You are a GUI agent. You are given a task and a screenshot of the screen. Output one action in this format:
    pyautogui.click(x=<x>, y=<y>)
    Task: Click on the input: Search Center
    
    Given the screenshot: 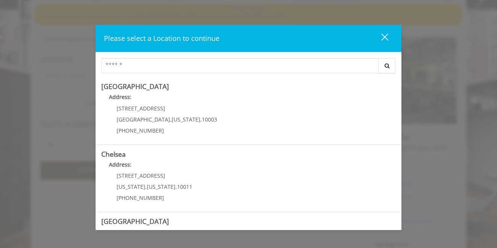 What is the action you would take?
    pyautogui.click(x=240, y=66)
    